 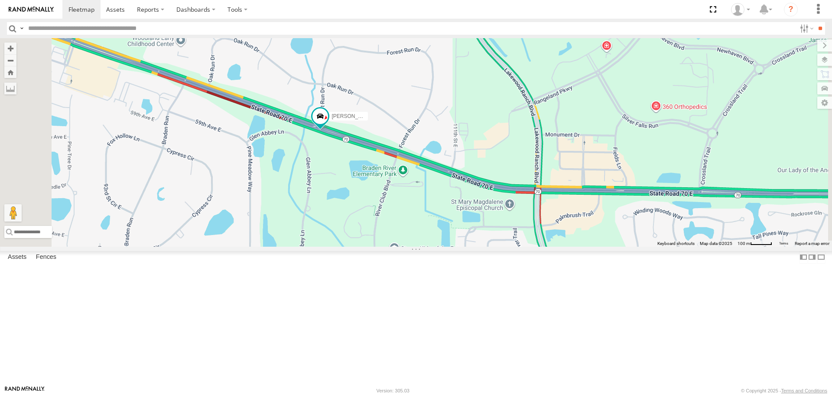 I want to click on button: Zoom in, so click(x=10, y=48).